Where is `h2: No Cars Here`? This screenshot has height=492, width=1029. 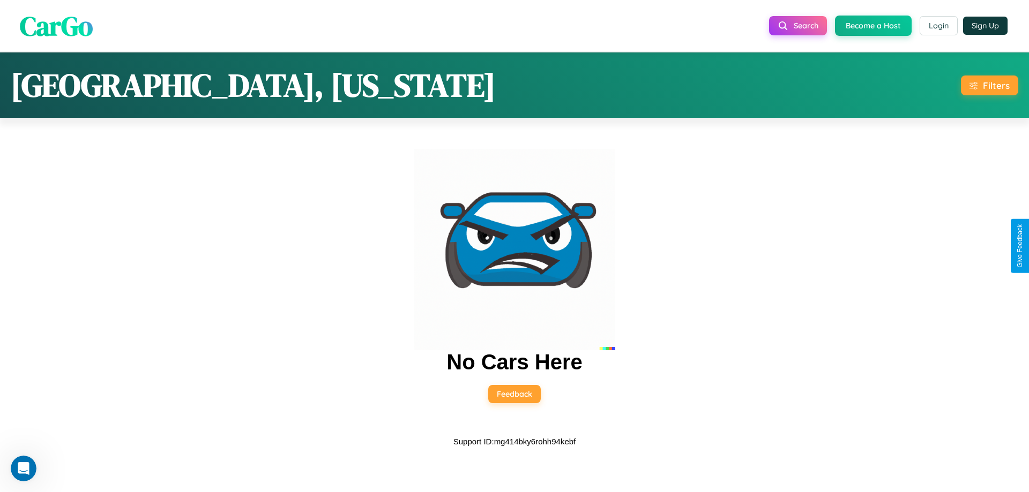 h2: No Cars Here is located at coordinates (514, 362).